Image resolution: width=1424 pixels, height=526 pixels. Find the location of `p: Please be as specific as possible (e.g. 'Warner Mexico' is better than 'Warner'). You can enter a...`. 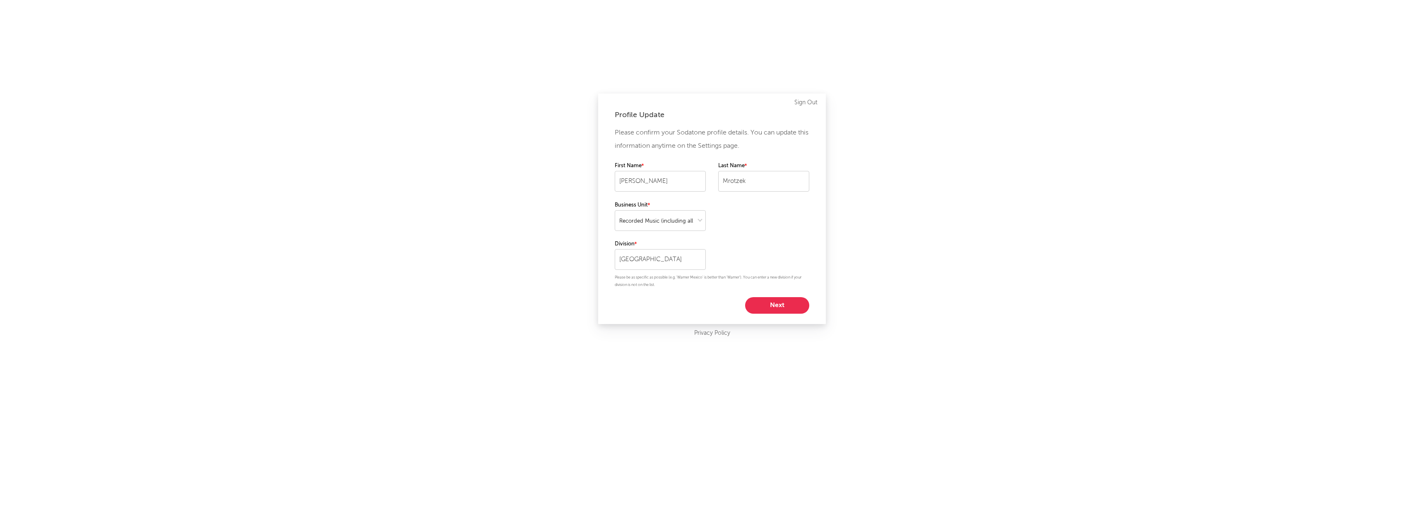

p: Please be as specific as possible (e.g. 'Warner Mexico' is better than 'Warner'). You can enter a... is located at coordinates (712, 282).